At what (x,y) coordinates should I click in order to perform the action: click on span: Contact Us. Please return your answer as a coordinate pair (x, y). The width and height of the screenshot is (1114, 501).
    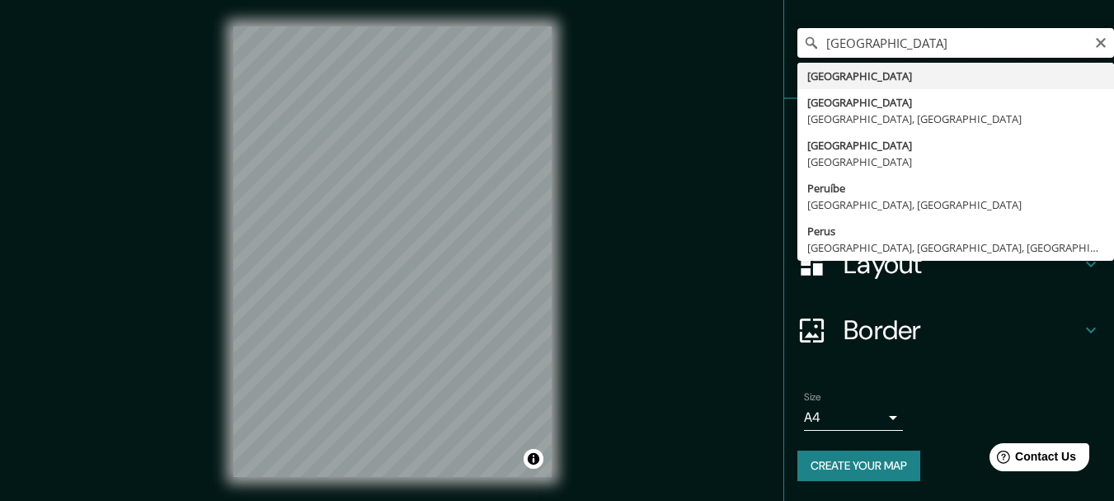
    Looking at the image, I should click on (78, 20).